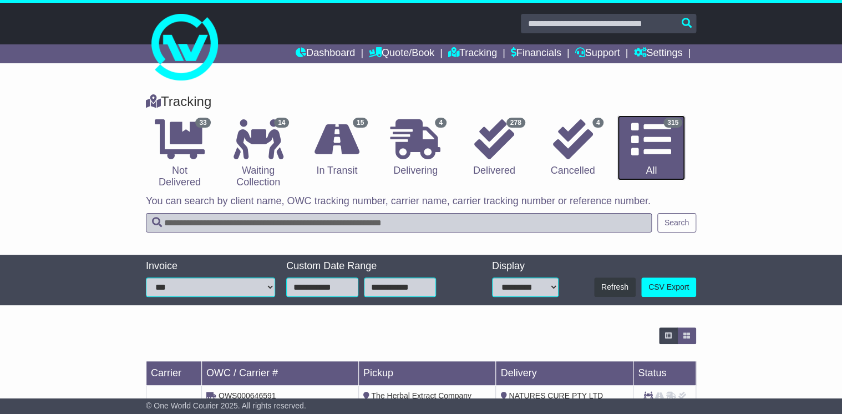  I want to click on span: NATURES CURE PTY LTD, so click(556, 395).